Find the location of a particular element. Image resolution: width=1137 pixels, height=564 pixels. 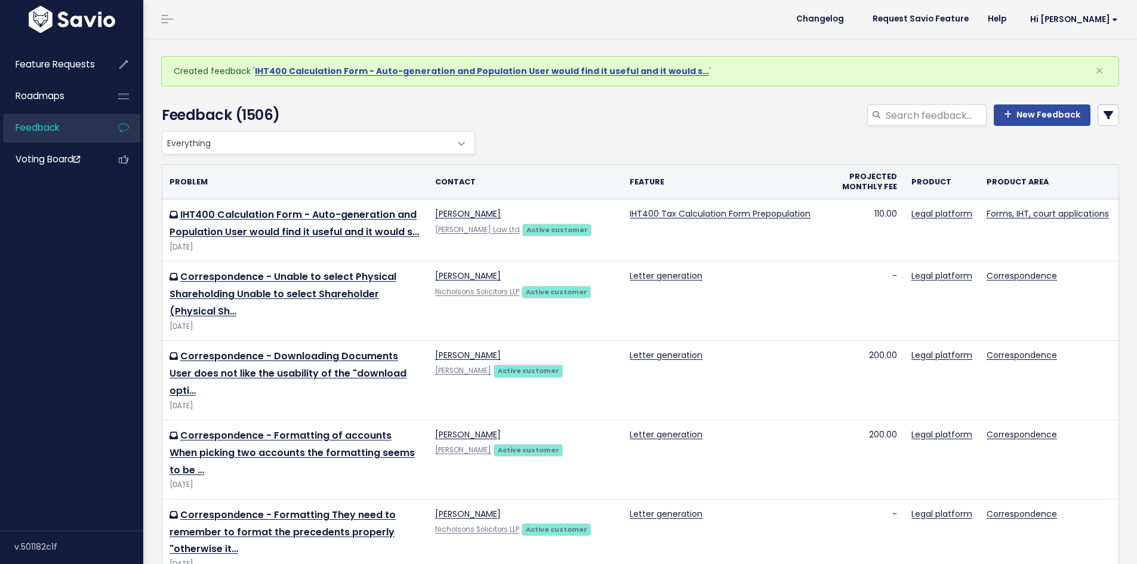

a: Correspondence - Formatting They need to remember to format the precedents properly "otherwise it… is located at coordinates (282, 532).